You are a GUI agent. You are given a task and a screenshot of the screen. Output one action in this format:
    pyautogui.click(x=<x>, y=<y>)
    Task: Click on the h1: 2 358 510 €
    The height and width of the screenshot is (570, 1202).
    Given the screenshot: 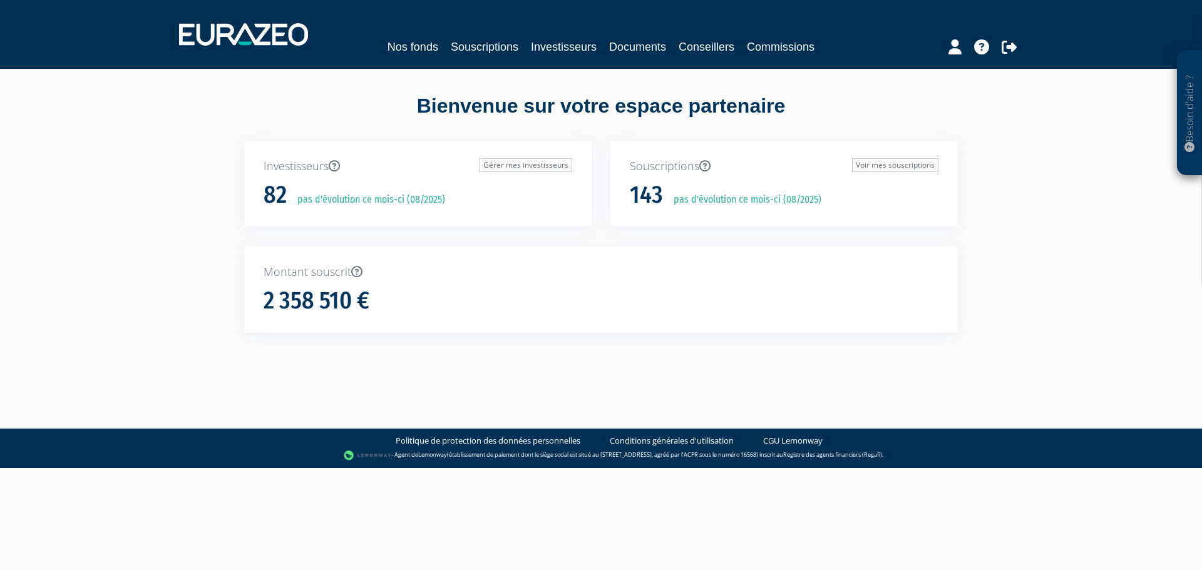 What is the action you would take?
    pyautogui.click(x=316, y=301)
    